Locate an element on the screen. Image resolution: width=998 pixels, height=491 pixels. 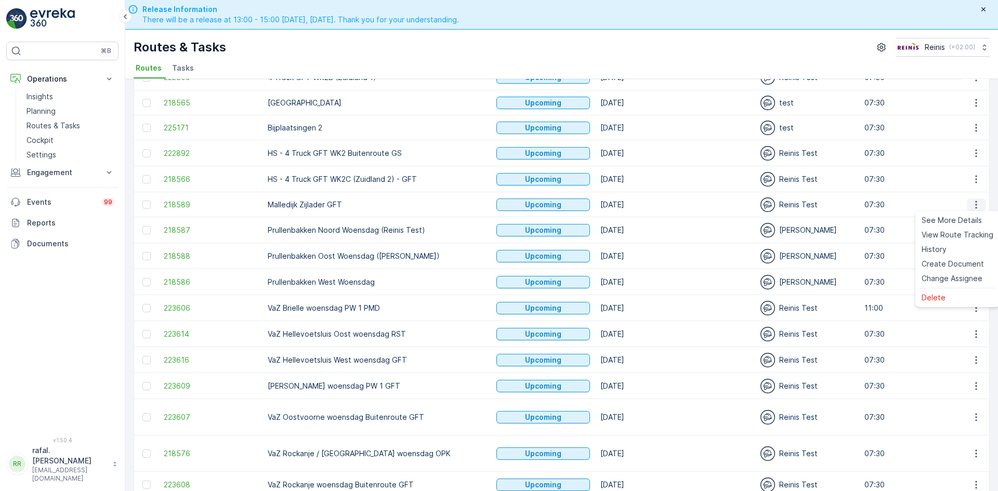
a: Reports is located at coordinates (62, 223).